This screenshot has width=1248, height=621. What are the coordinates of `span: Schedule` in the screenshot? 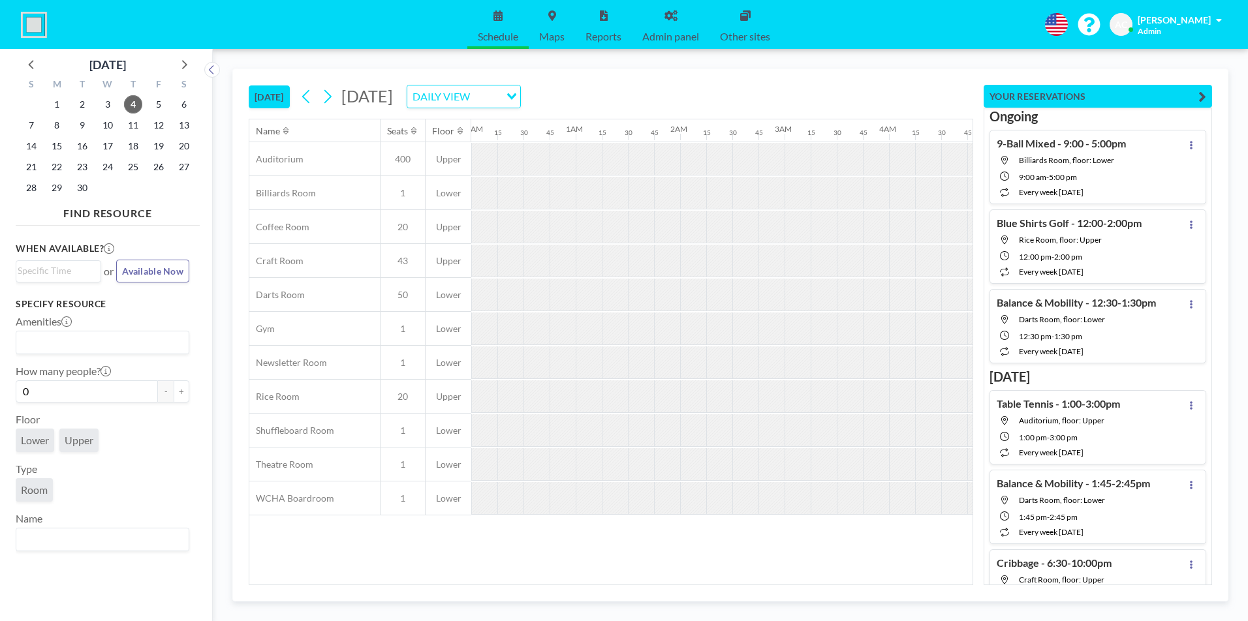 It's located at (498, 37).